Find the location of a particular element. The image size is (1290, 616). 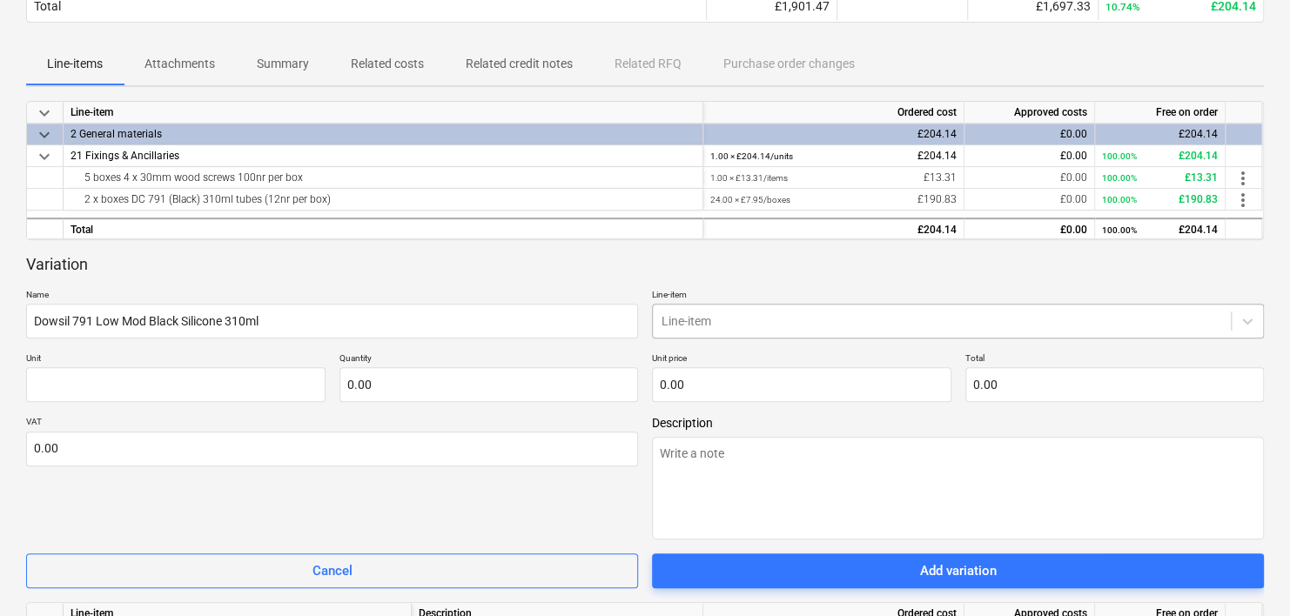

div: Line-item is located at coordinates (383, 112).